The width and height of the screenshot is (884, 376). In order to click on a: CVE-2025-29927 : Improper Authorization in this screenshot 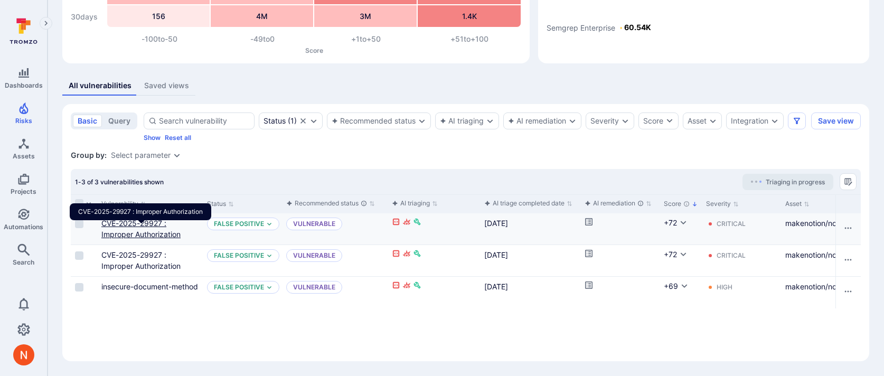, I will do `click(141, 260)`.